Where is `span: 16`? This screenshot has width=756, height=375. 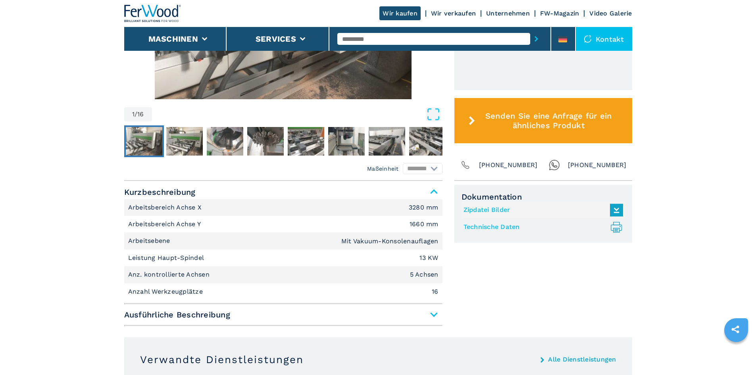 span: 16 is located at coordinates (140, 114).